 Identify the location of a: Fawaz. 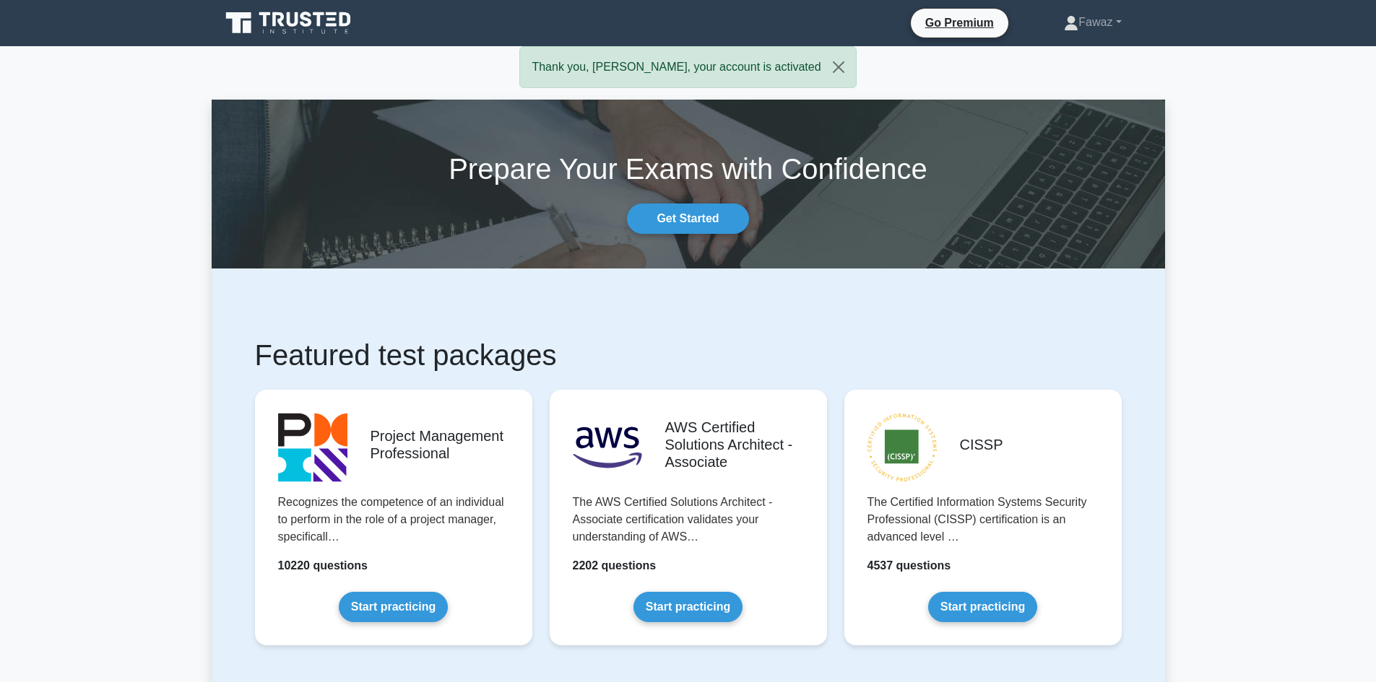
(1092, 22).